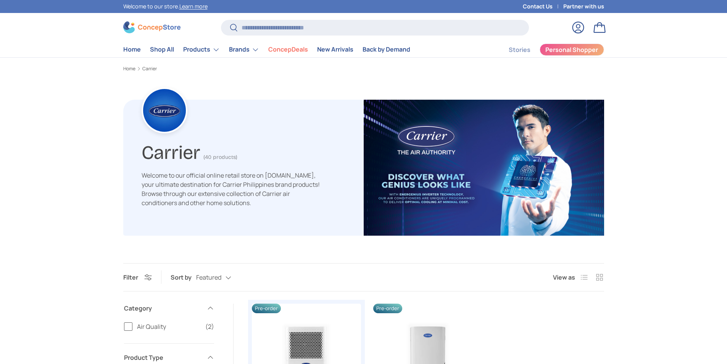 The height and width of the screenshot is (364, 727). What do you see at coordinates (520, 50) in the screenshot?
I see `a: Stories` at bounding box center [520, 50].